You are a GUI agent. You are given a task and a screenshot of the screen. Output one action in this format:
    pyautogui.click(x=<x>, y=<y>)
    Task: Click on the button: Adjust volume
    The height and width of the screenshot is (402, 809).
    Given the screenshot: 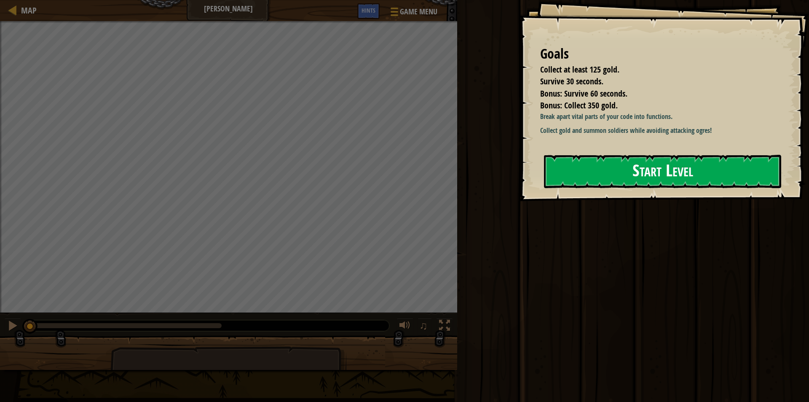 What is the action you would take?
    pyautogui.click(x=405, y=326)
    